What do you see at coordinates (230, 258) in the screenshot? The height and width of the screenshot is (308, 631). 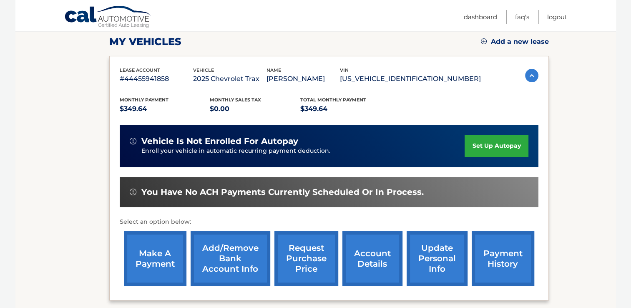 I see `a: Add/Remove bank account info` at bounding box center [230, 258].